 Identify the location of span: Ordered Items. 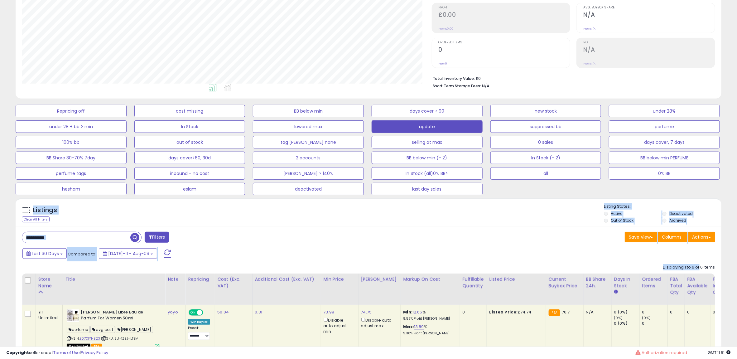
(504, 42).